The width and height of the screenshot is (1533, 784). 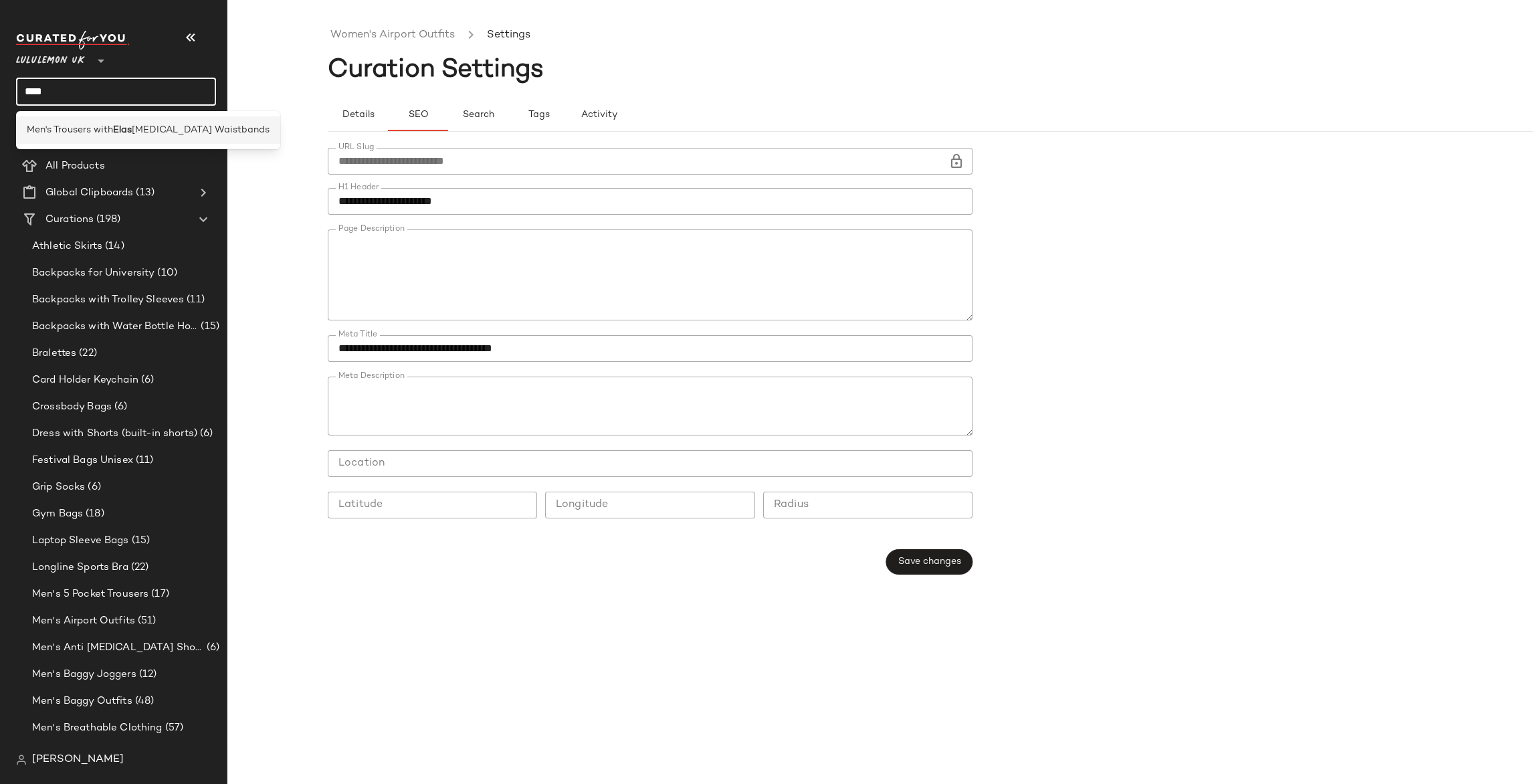 I want to click on span: (198), so click(x=107, y=219).